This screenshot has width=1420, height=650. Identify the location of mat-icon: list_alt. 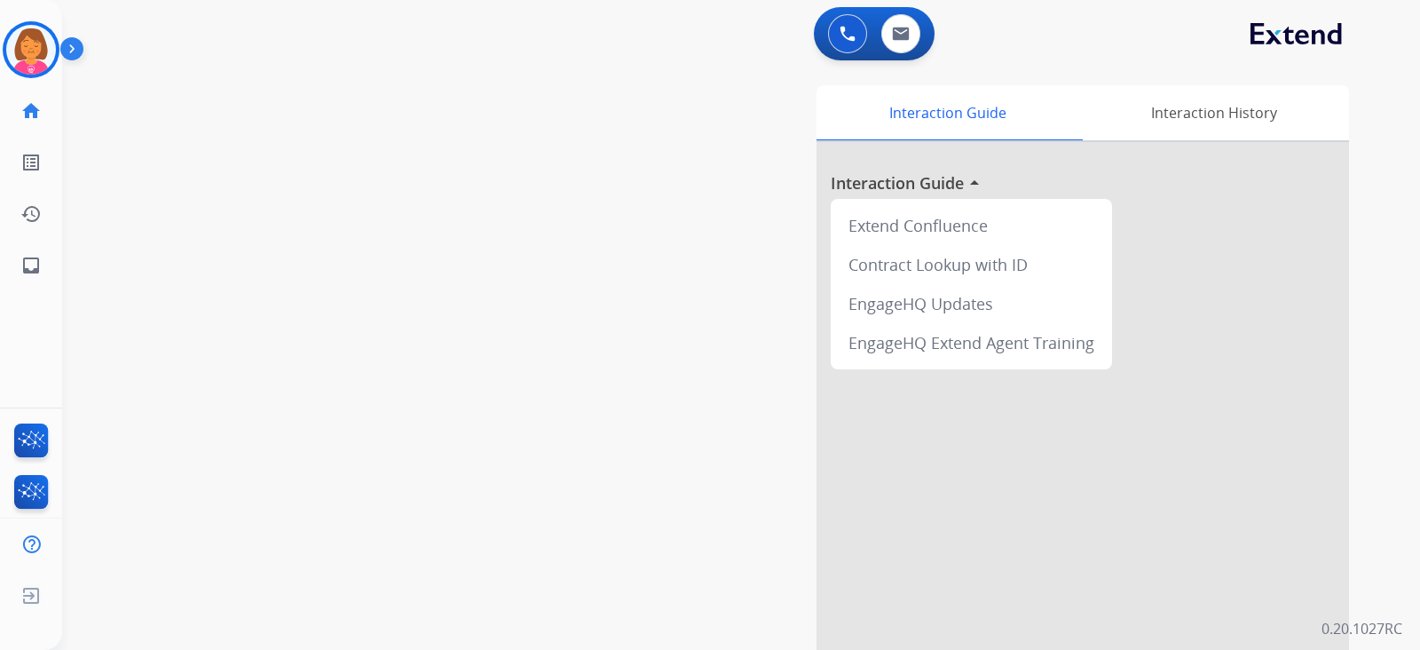
(31, 162).